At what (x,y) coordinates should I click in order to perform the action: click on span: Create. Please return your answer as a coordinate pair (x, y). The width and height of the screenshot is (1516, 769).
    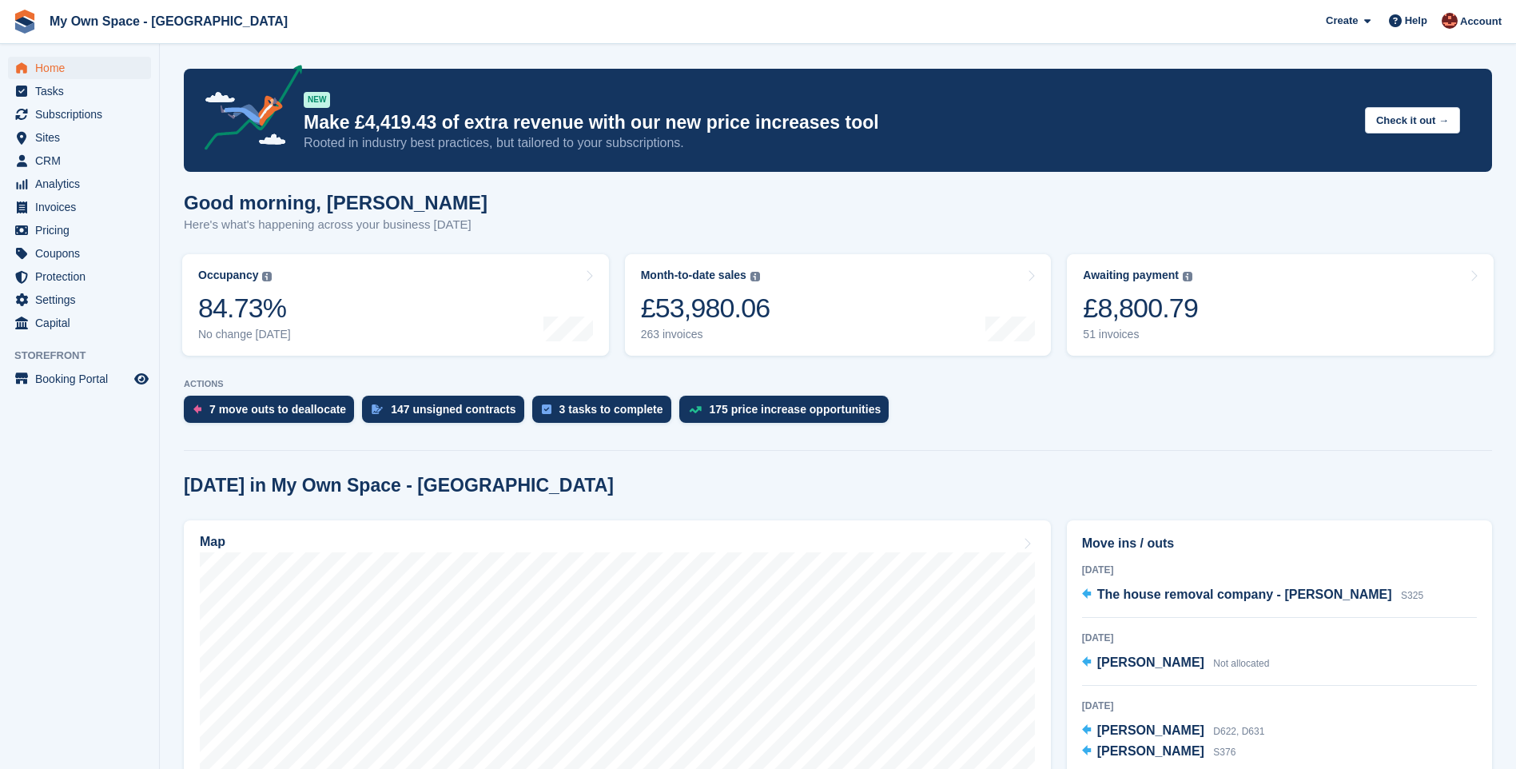
    Looking at the image, I should click on (1342, 21).